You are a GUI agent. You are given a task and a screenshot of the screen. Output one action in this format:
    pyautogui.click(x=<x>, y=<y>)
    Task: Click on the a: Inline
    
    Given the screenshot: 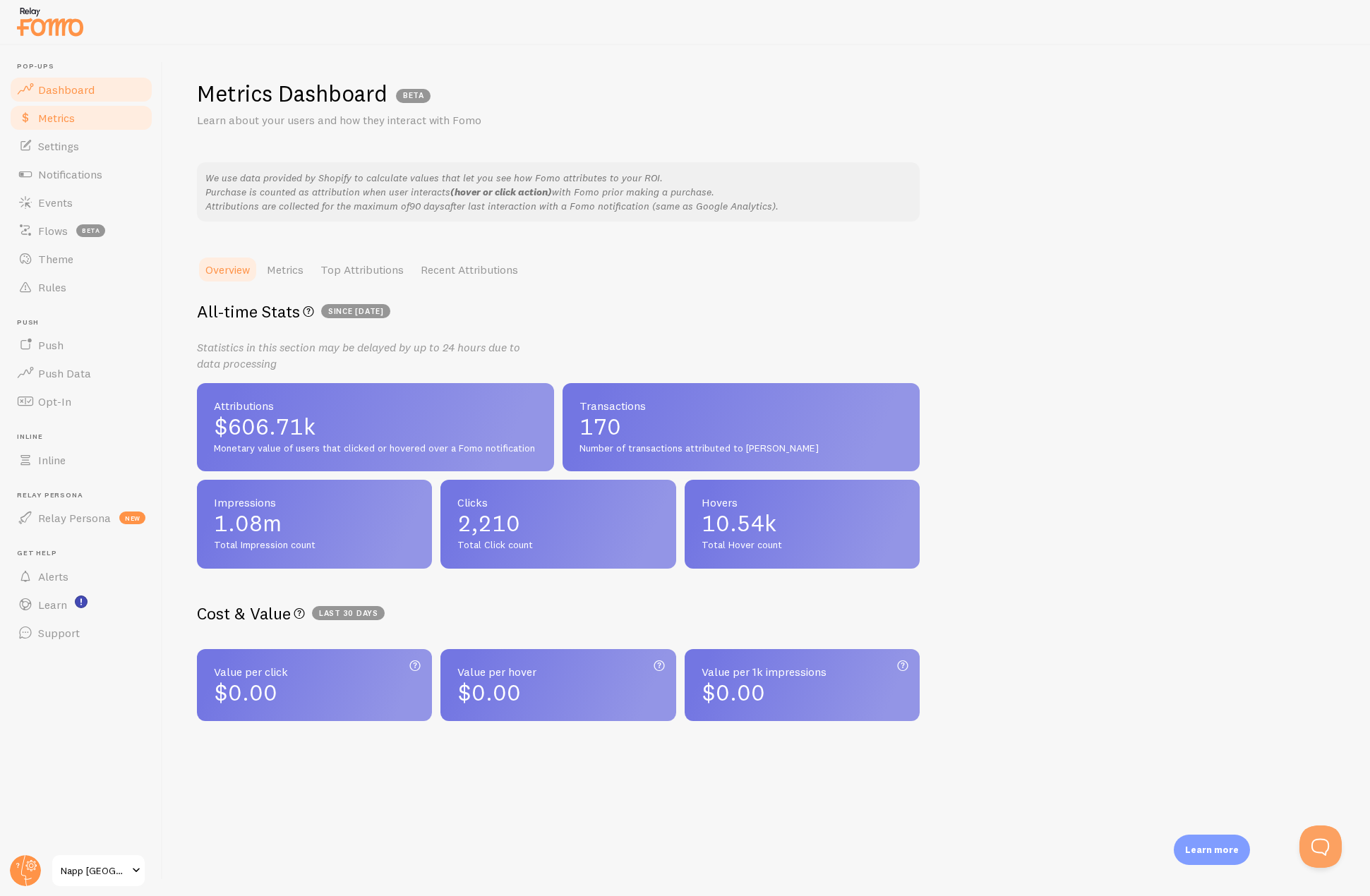 What is the action you would take?
    pyautogui.click(x=81, y=460)
    